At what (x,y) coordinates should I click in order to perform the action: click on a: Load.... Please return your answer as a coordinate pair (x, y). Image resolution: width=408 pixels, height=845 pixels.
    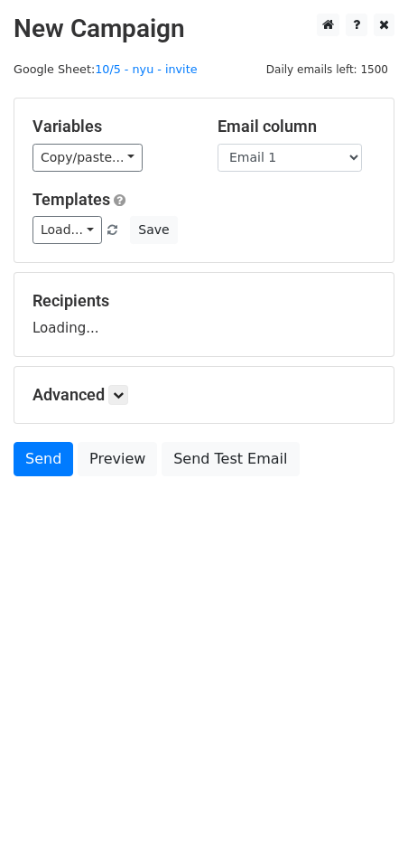
    Looking at the image, I should click on (67, 229).